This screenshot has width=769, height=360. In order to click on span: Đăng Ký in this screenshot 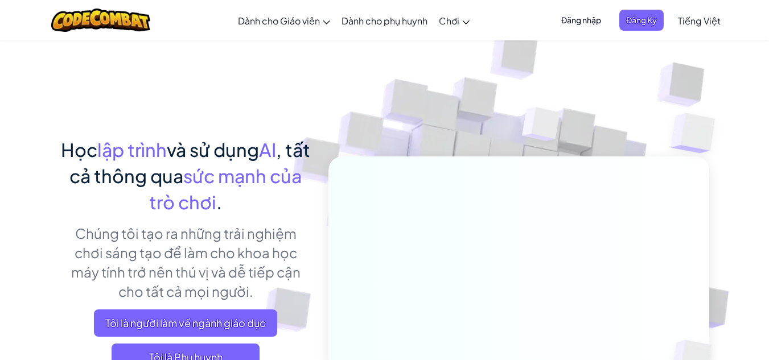, I will do `click(642, 20)`.